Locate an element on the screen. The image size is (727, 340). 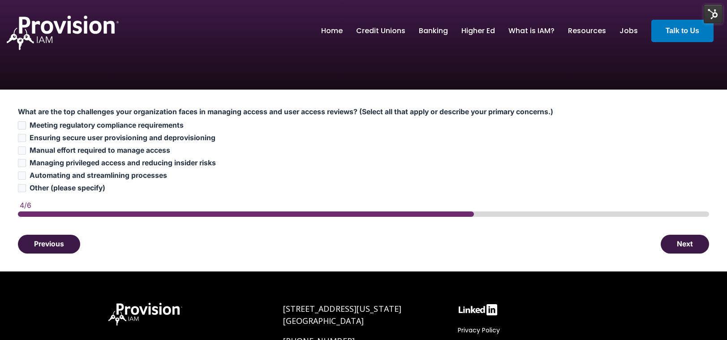
img: ProvisionIAM-Logo-White@3x is located at coordinates (145, 314).